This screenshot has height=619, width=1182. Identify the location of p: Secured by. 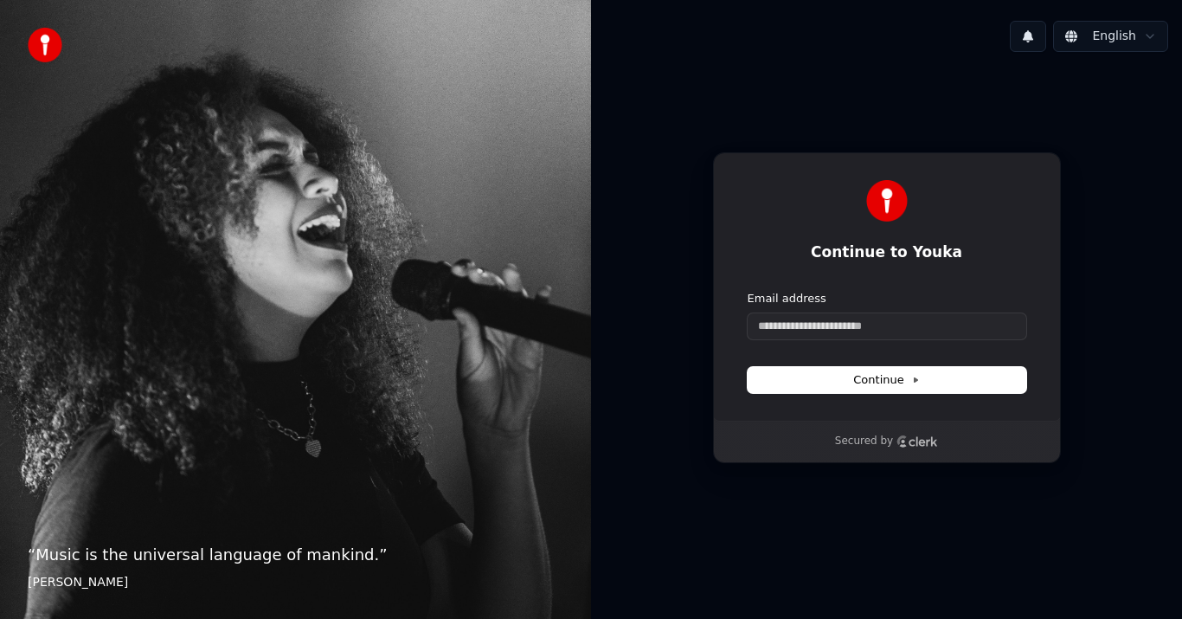
(864, 441).